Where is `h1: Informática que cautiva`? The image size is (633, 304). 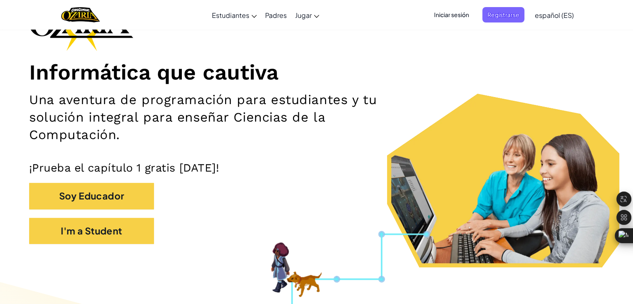 h1: Informática que cautiva is located at coordinates (316, 72).